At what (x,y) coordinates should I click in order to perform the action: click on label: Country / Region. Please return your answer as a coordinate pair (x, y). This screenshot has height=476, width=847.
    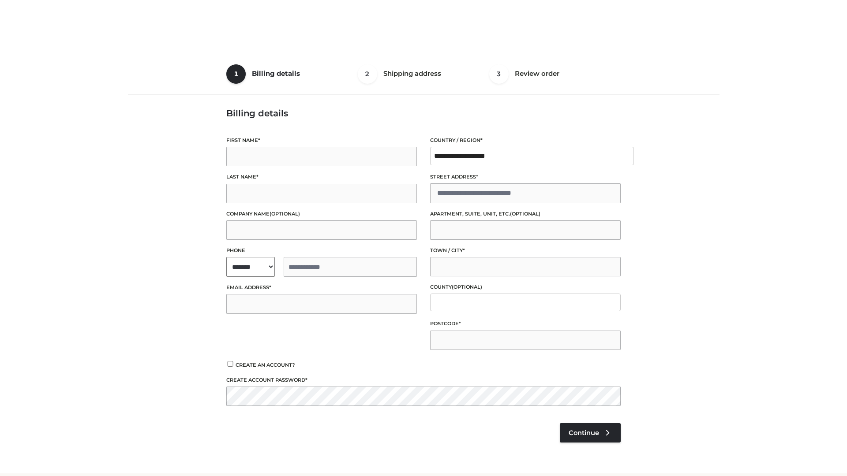
    Looking at the image, I should click on (525, 140).